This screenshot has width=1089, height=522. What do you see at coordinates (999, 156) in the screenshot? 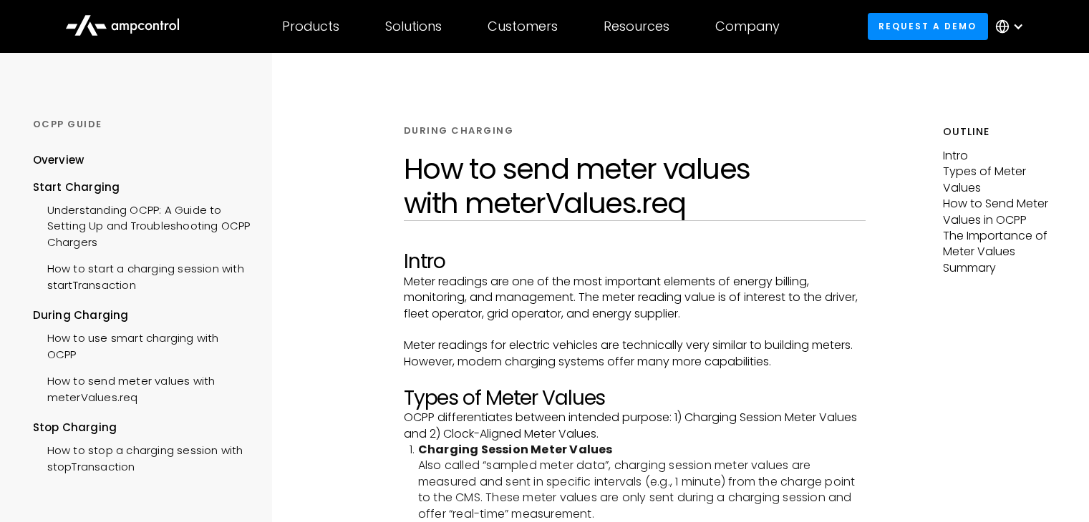
I see `p: Intro` at bounding box center [999, 156].